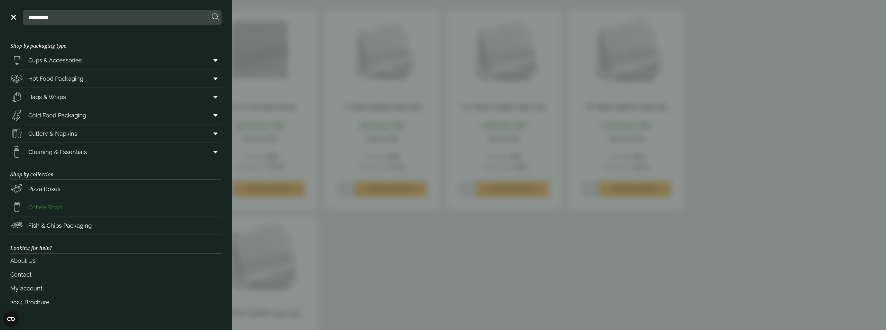  Describe the element at coordinates (55, 60) in the screenshot. I see `span: Cups & Accessories` at that location.